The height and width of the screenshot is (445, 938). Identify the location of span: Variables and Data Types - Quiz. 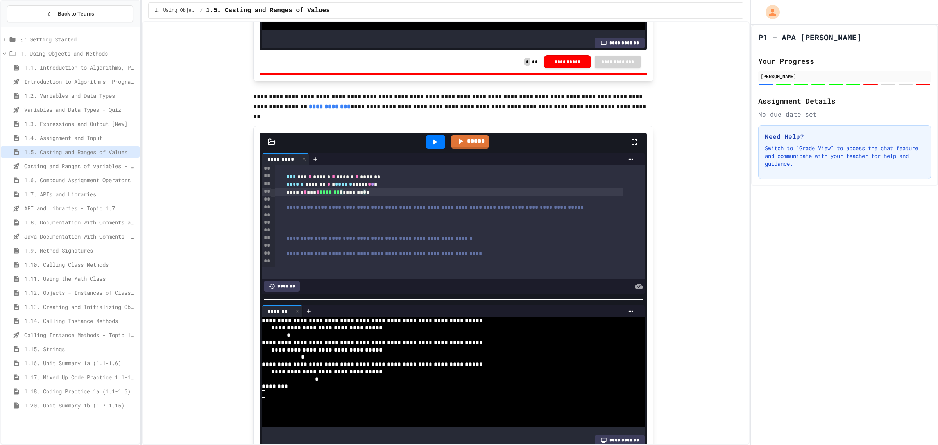
(80, 109).